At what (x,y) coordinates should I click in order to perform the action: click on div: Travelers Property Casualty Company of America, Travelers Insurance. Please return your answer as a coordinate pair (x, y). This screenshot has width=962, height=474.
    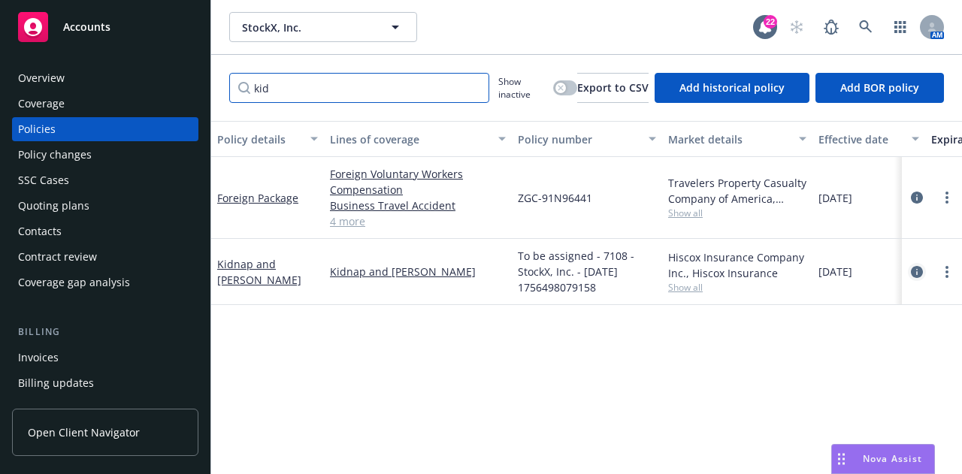
    Looking at the image, I should click on (737, 191).